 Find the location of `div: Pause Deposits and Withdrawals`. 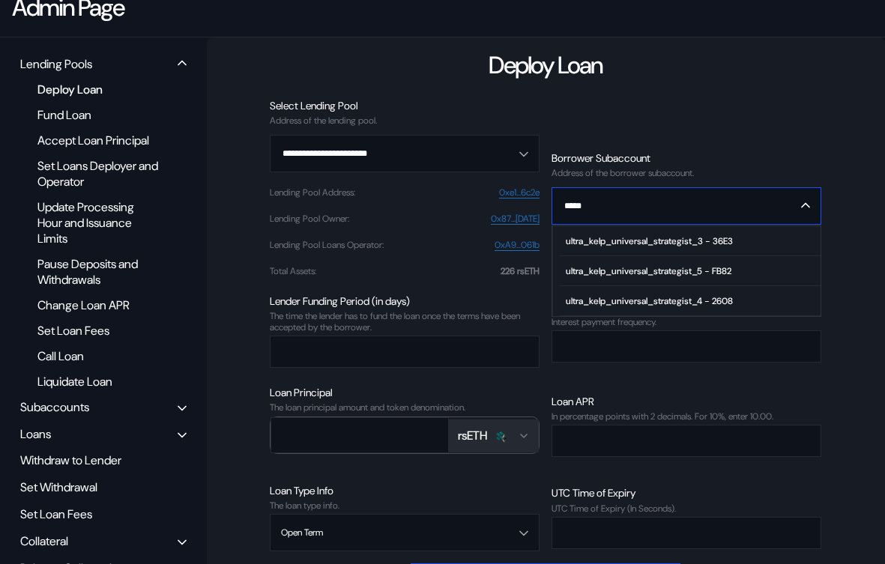

div: Pause Deposits and Withdrawals is located at coordinates (98, 272).